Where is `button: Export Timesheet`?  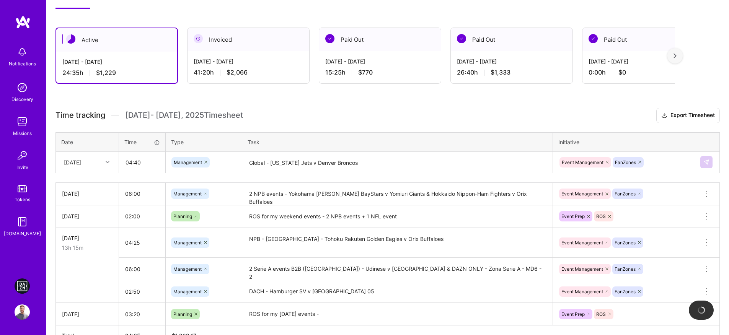
button: Export Timesheet is located at coordinates (689, 116).